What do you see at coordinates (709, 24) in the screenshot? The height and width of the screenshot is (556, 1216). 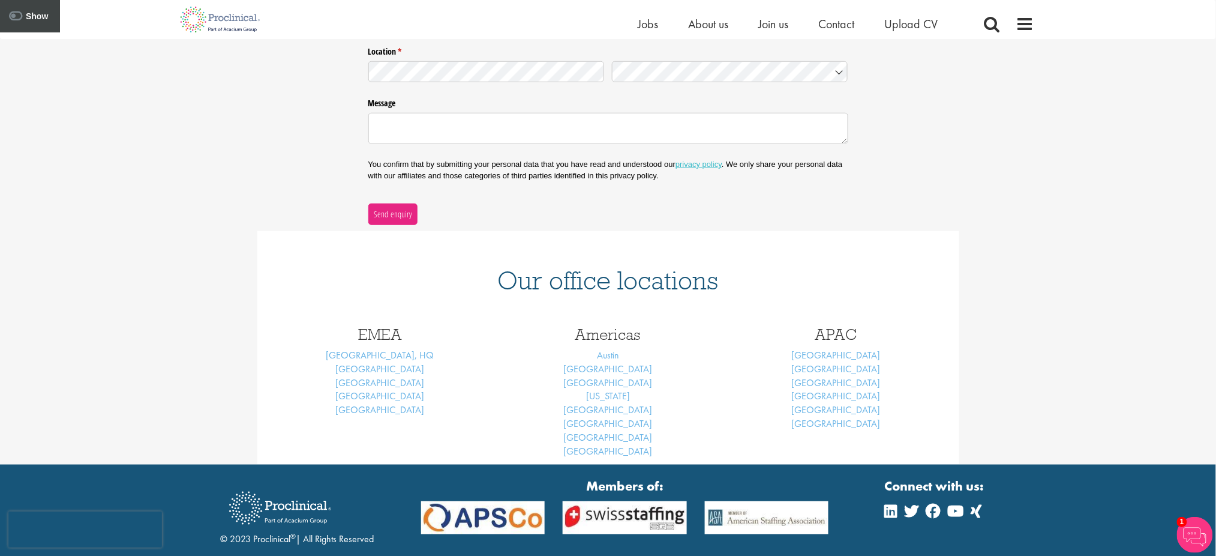 I see `a: About us` at bounding box center [709, 24].